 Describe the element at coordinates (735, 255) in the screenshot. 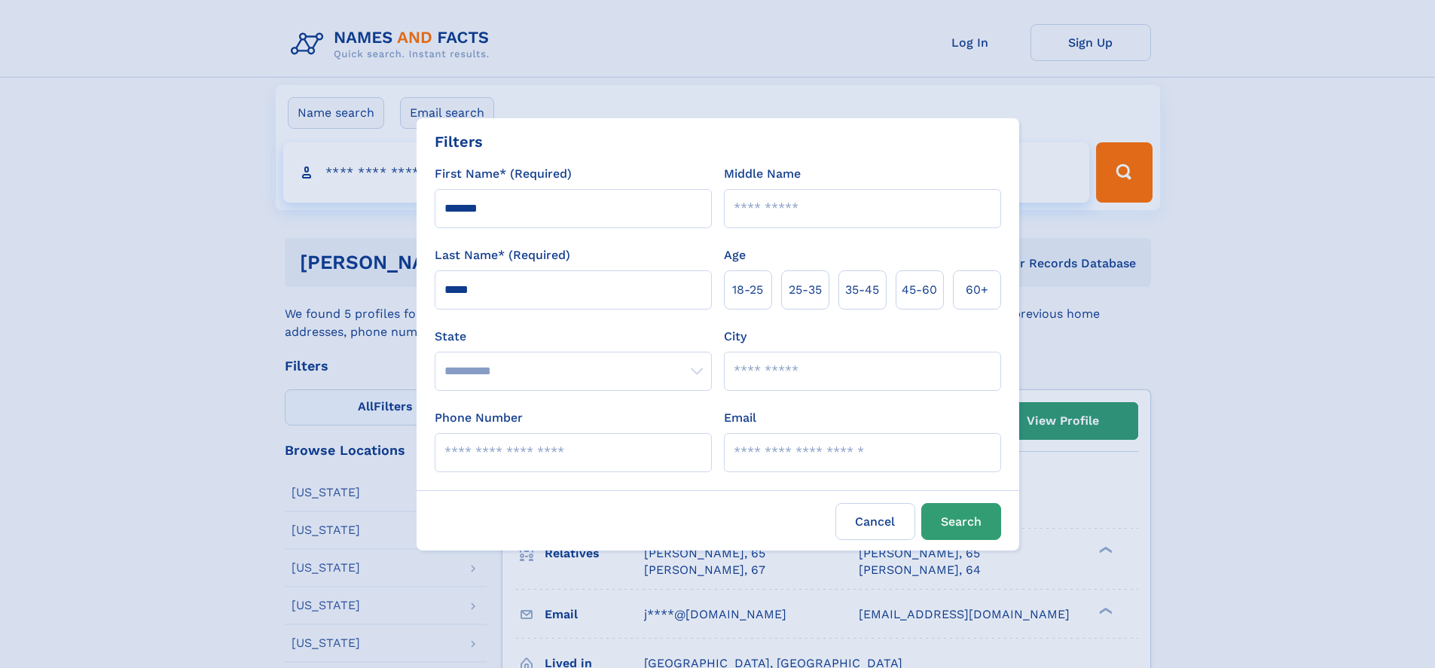

I see `label: Age` at that location.